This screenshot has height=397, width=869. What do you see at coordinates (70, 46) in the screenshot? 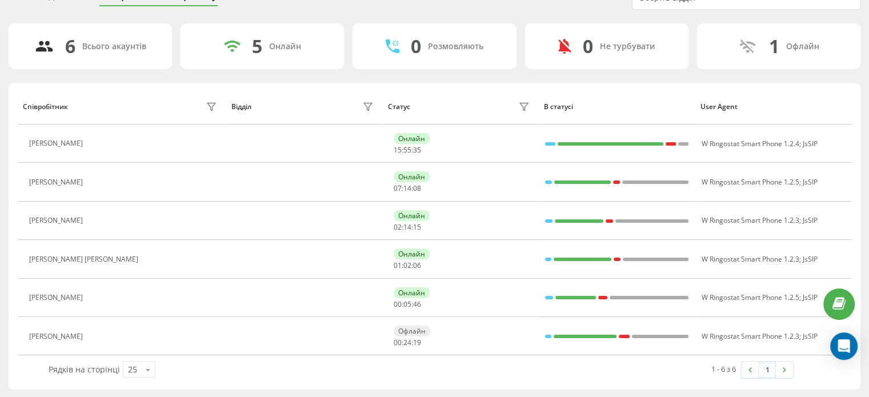
I see `div: 6` at bounding box center [70, 46].